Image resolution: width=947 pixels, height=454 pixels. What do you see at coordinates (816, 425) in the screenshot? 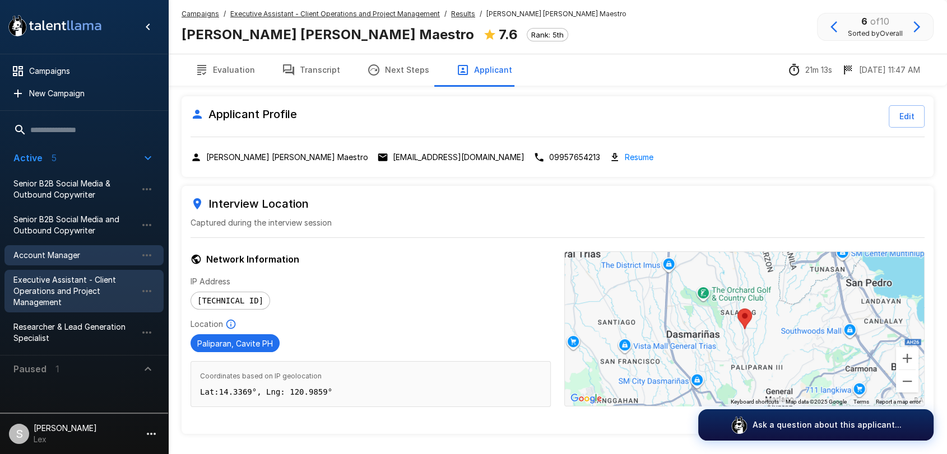
I see `button: Ask a question about this applicant...` at bounding box center [816, 425].